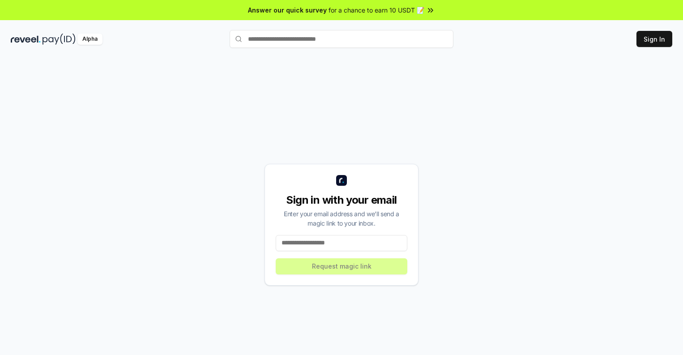  Describe the element at coordinates (342, 218) in the screenshot. I see `div: Enter your email address and we’ll send a magic link to your inbox.` at that location.